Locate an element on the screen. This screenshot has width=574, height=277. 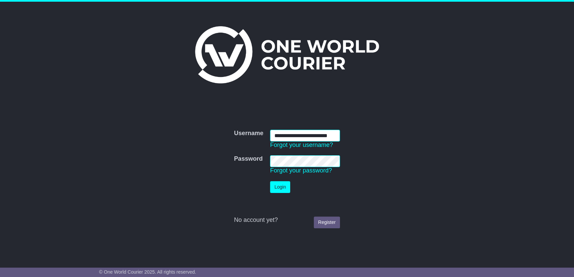
label: Password is located at coordinates (248, 159).